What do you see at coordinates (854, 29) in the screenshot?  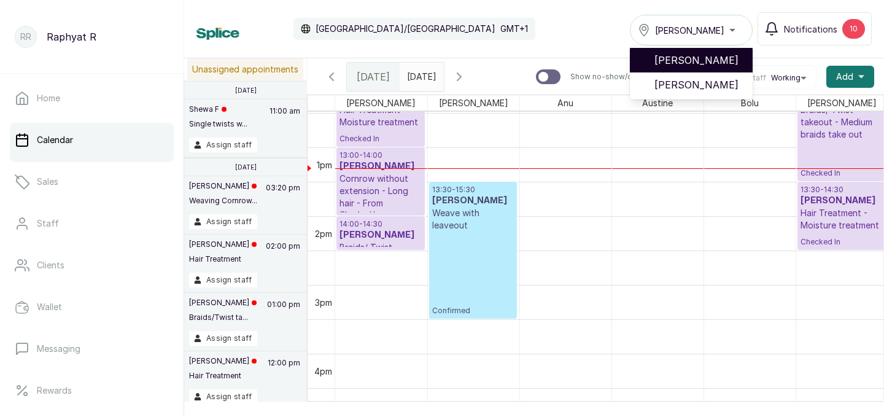 I see `div: 10` at bounding box center [854, 29].